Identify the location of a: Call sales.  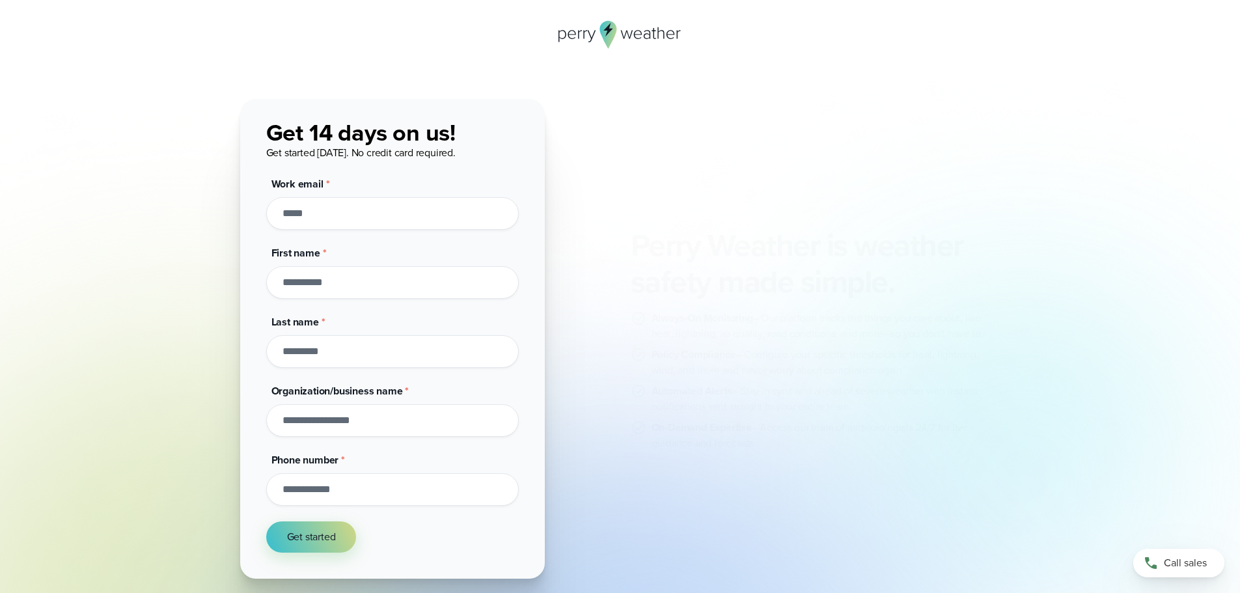
(1179, 563).